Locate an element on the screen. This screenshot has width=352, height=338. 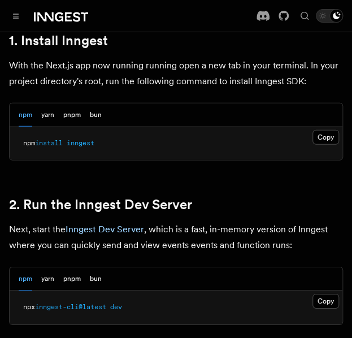
span: install is located at coordinates (49, 143).